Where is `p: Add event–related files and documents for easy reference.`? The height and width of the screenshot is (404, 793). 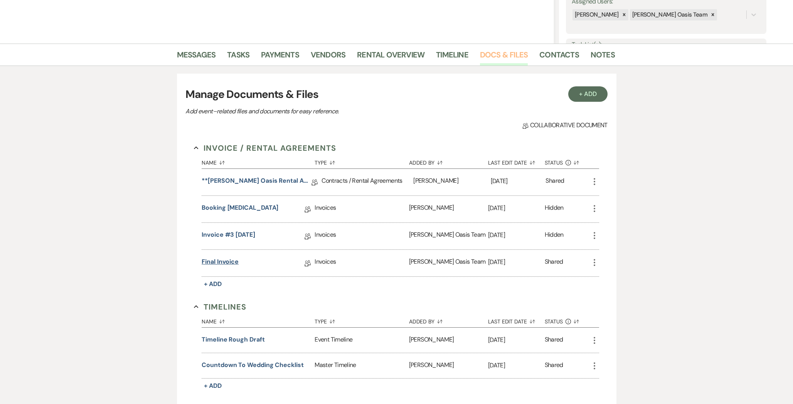 p: Add event–related files and documents for easy reference. is located at coordinates (320, 111).